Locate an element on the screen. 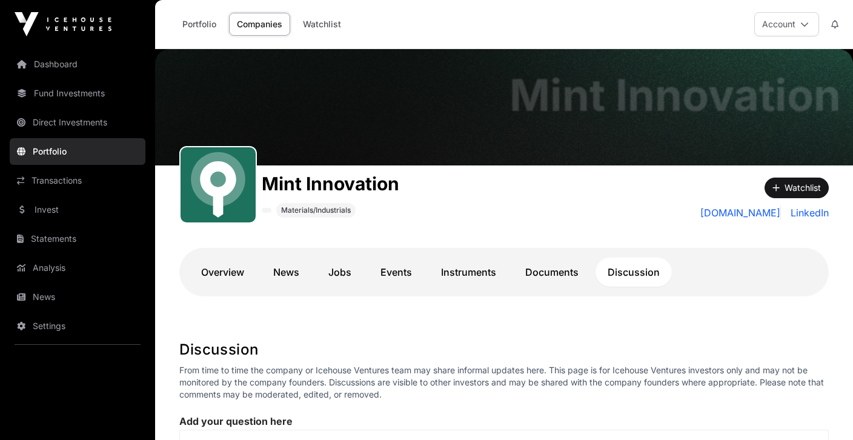 This screenshot has width=853, height=440. a: Companies is located at coordinates (259, 24).